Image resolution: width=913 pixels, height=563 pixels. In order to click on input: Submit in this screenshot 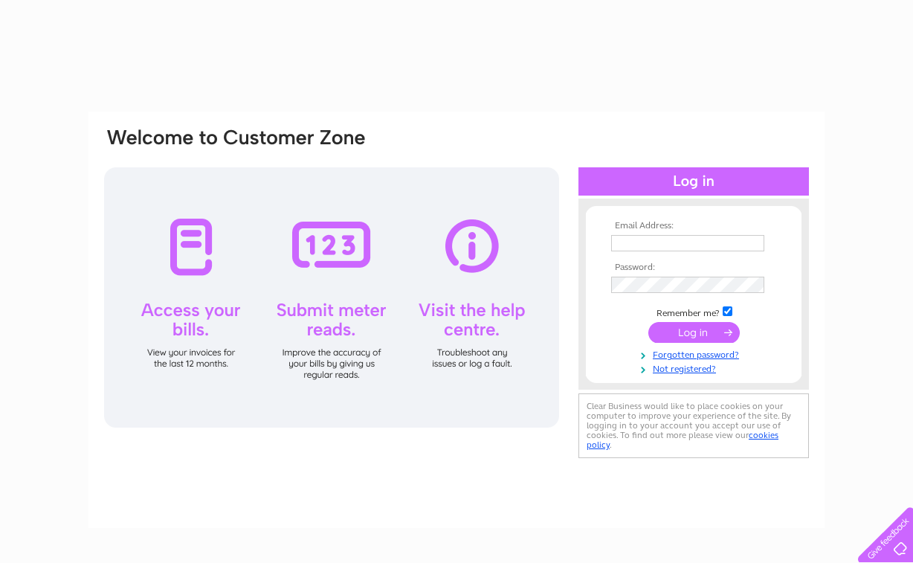, I will do `click(694, 332)`.